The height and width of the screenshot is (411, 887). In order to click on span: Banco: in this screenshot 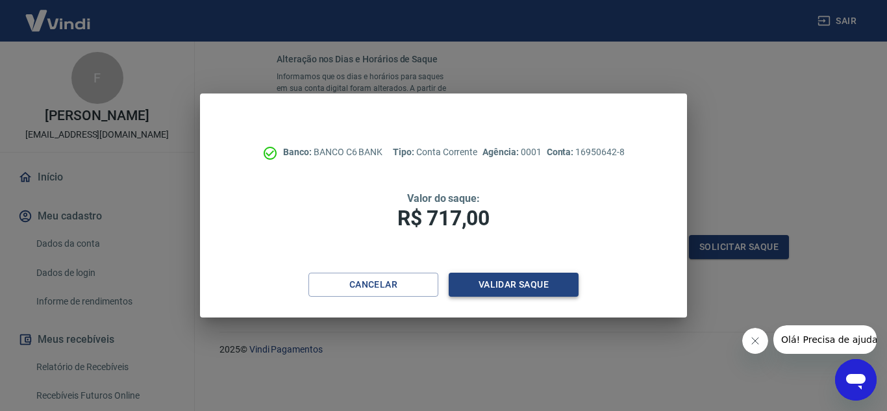, I will do `click(298, 152)`.